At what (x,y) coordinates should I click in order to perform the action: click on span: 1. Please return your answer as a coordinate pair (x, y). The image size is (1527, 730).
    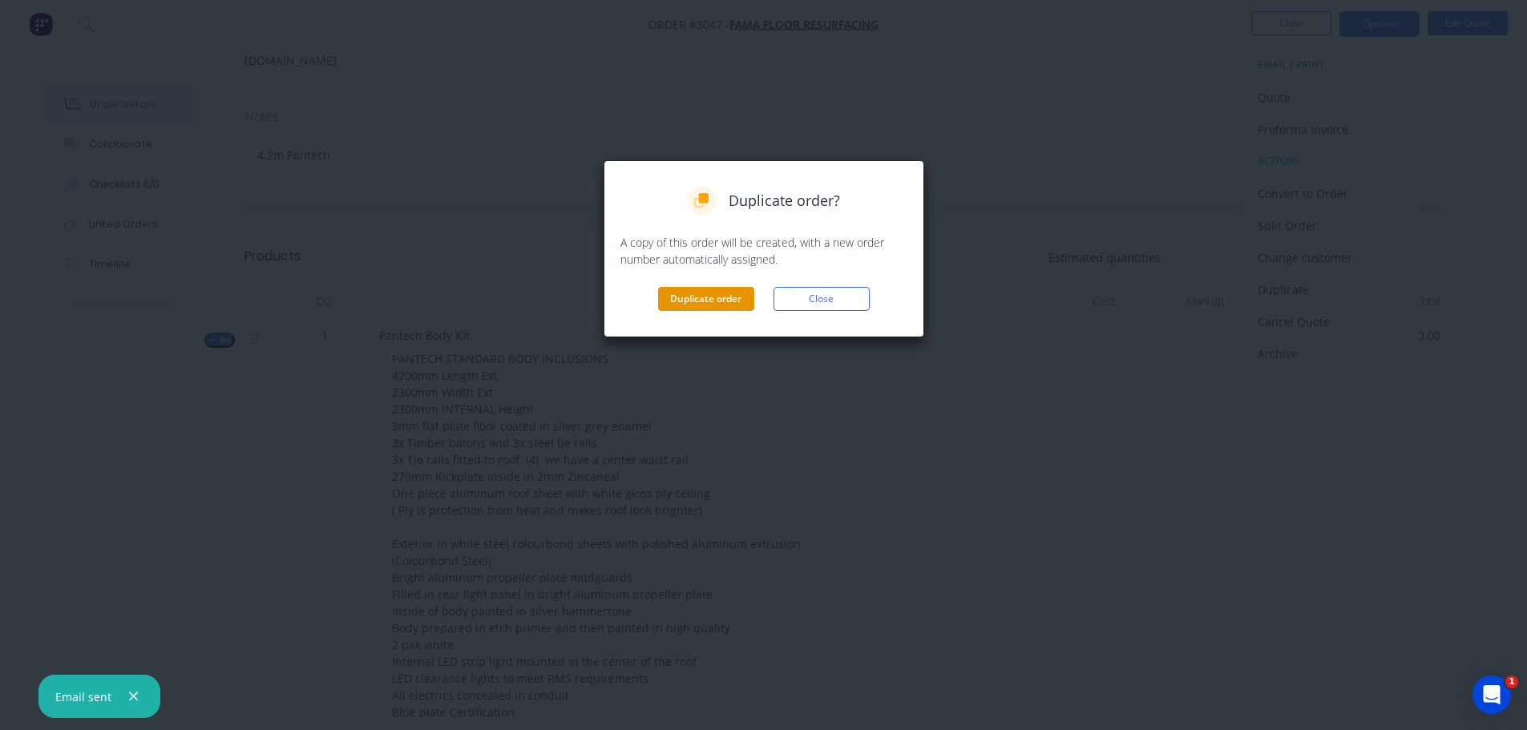
    Looking at the image, I should click on (1512, 682).